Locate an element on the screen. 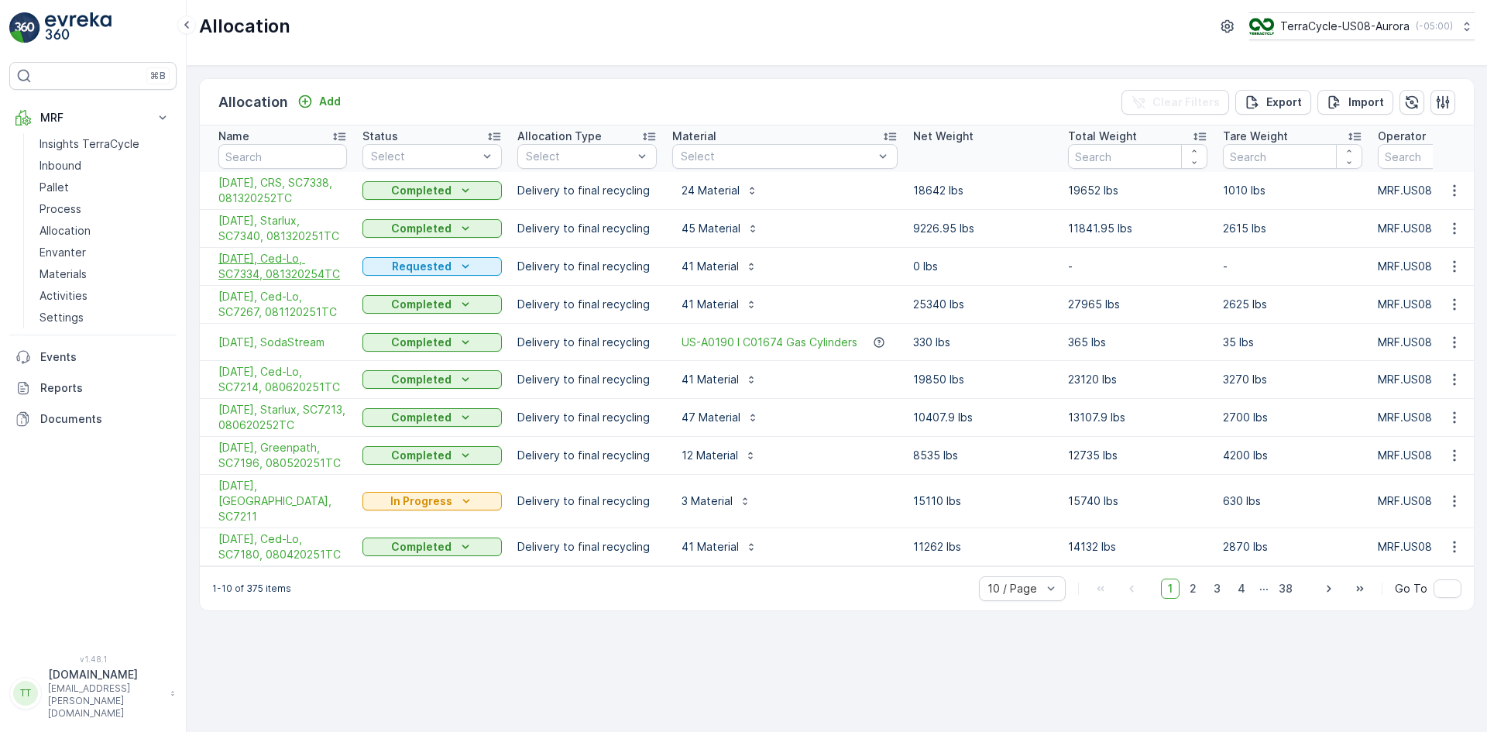 Image resolution: width=1487 pixels, height=732 pixels. p: 24 Material is located at coordinates (710, 191).